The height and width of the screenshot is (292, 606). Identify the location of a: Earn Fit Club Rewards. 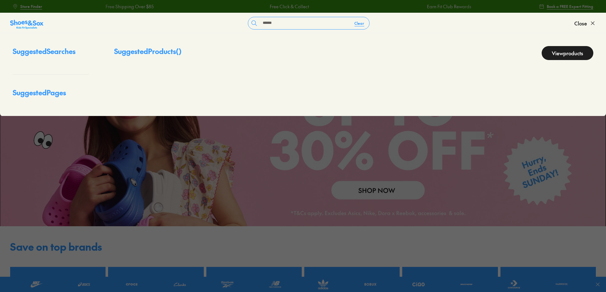
(449, 6).